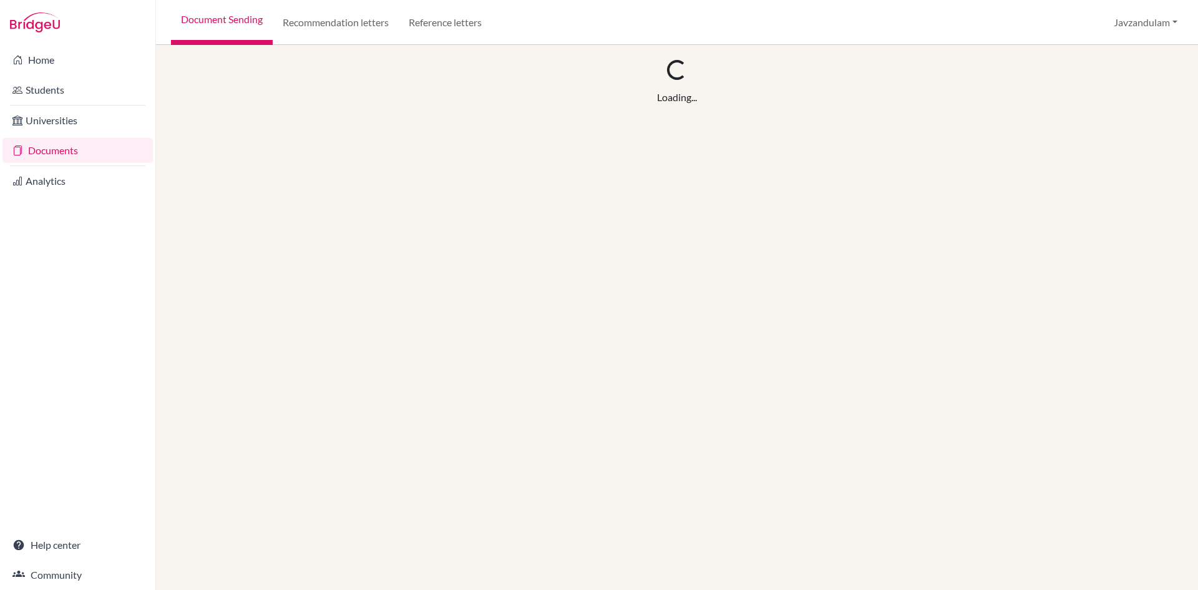 This screenshot has height=590, width=1198. Describe the element at coordinates (77, 60) in the screenshot. I see `a: Home` at that location.